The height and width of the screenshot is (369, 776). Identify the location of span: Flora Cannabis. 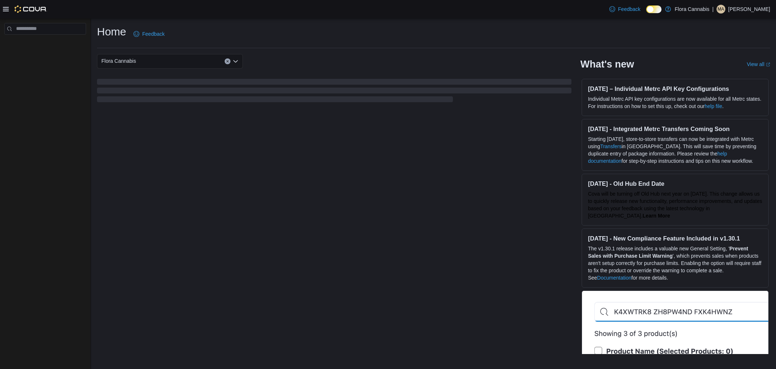
(119, 61).